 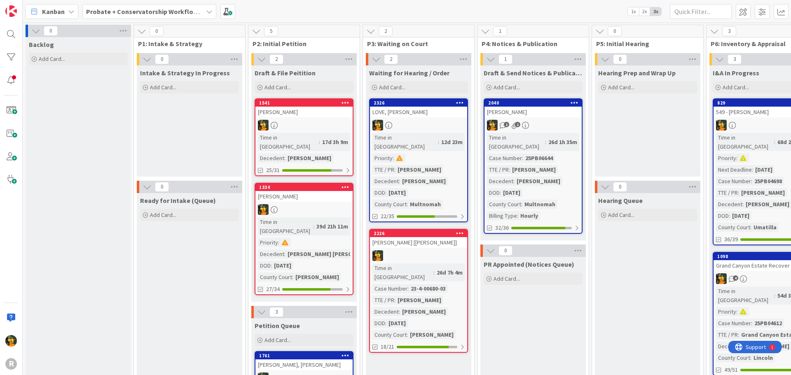 I want to click on div: 26d 1h 35m, so click(x=562, y=142).